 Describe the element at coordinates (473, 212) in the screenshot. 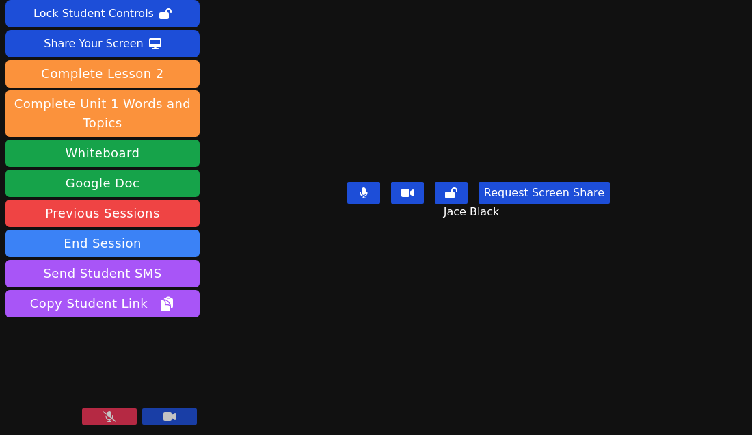

I see `span: Jace Black` at that location.